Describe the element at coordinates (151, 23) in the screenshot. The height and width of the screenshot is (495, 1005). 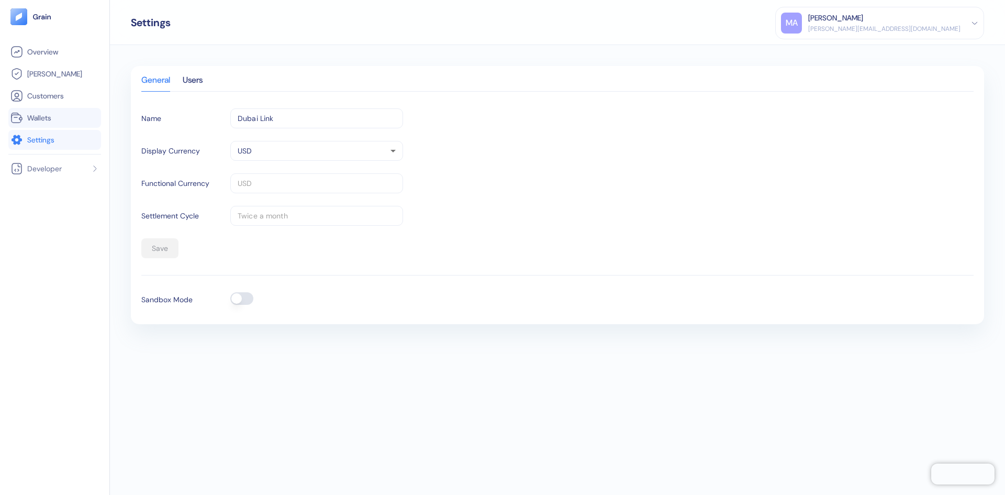
I see `div: Settings` at that location.